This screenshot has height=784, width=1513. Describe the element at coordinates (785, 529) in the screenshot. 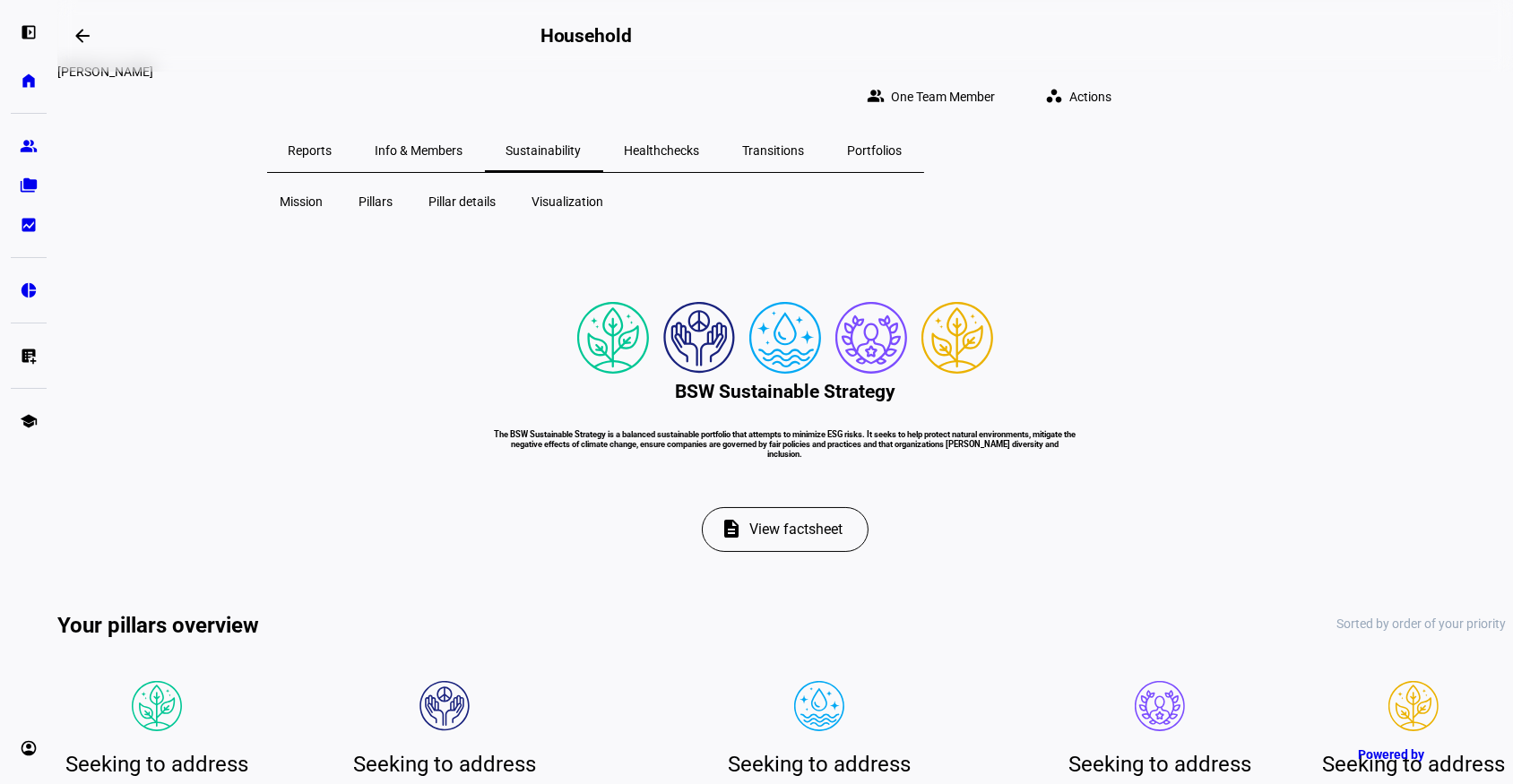

I see `button: View factsheet` at that location.